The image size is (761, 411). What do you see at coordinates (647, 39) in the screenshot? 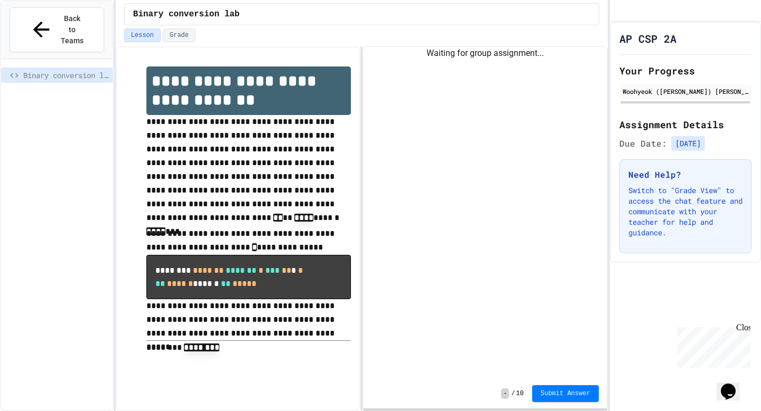
I see `h1: AP CSP 2A` at bounding box center [647, 39].